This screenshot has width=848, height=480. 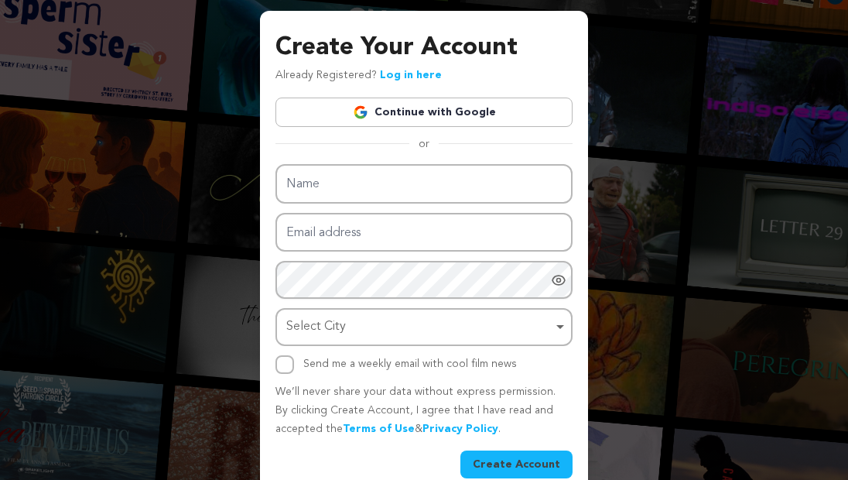 I want to click on a: Show password as plain text. Warning: this will display your password on the screen., so click(x=559, y=280).